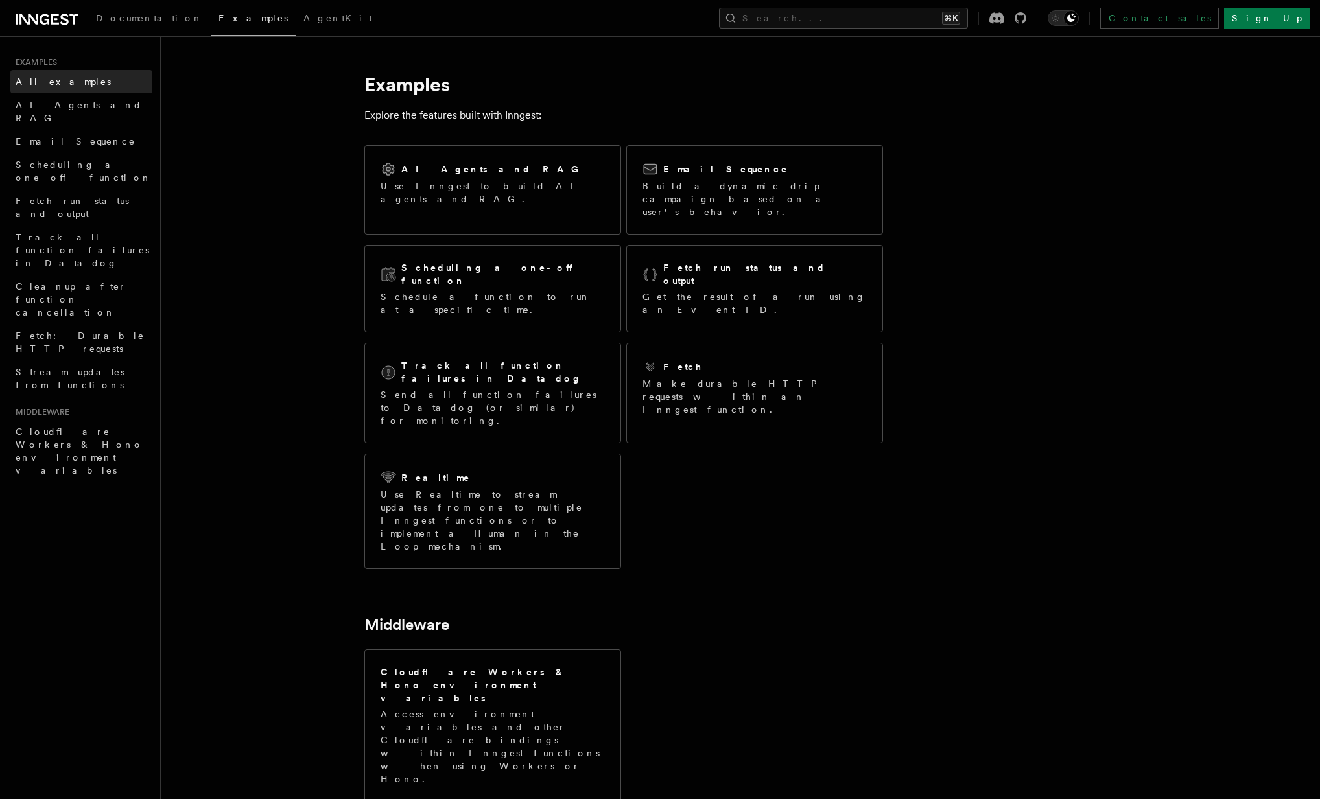 The image size is (1320, 799). I want to click on h2: Cloudflare Workers & Hono environment variables, so click(493, 685).